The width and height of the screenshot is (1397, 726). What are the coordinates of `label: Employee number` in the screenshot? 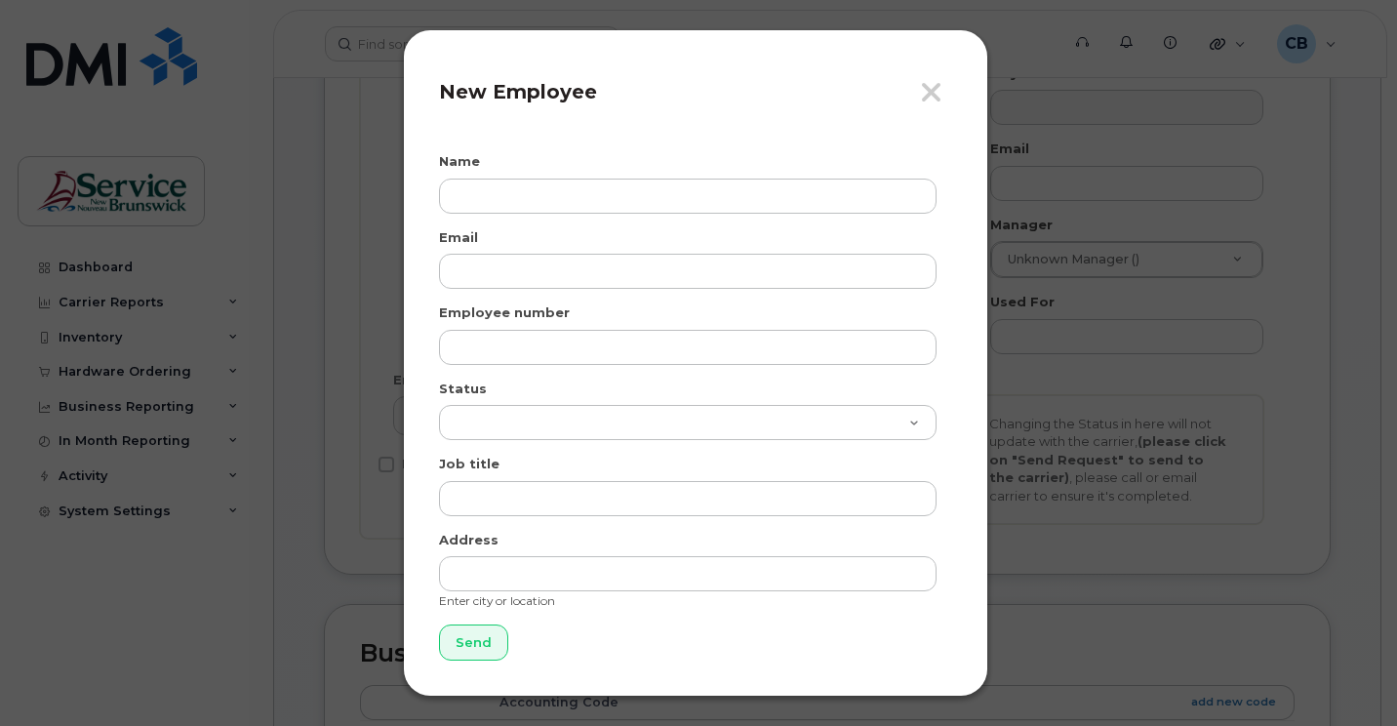 It's located at (504, 312).